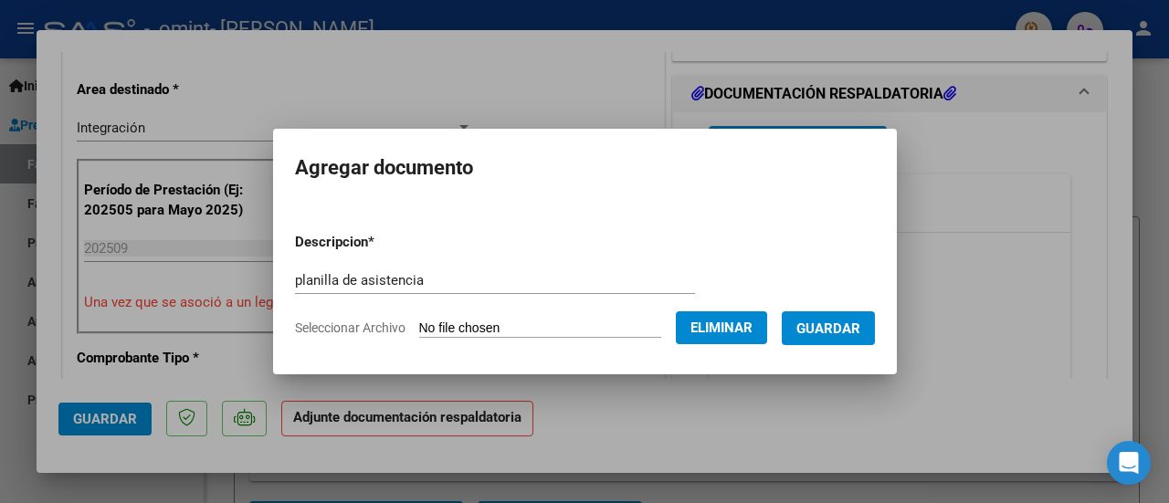  Describe the element at coordinates (829, 328) in the screenshot. I see `button: Guardar` at that location.